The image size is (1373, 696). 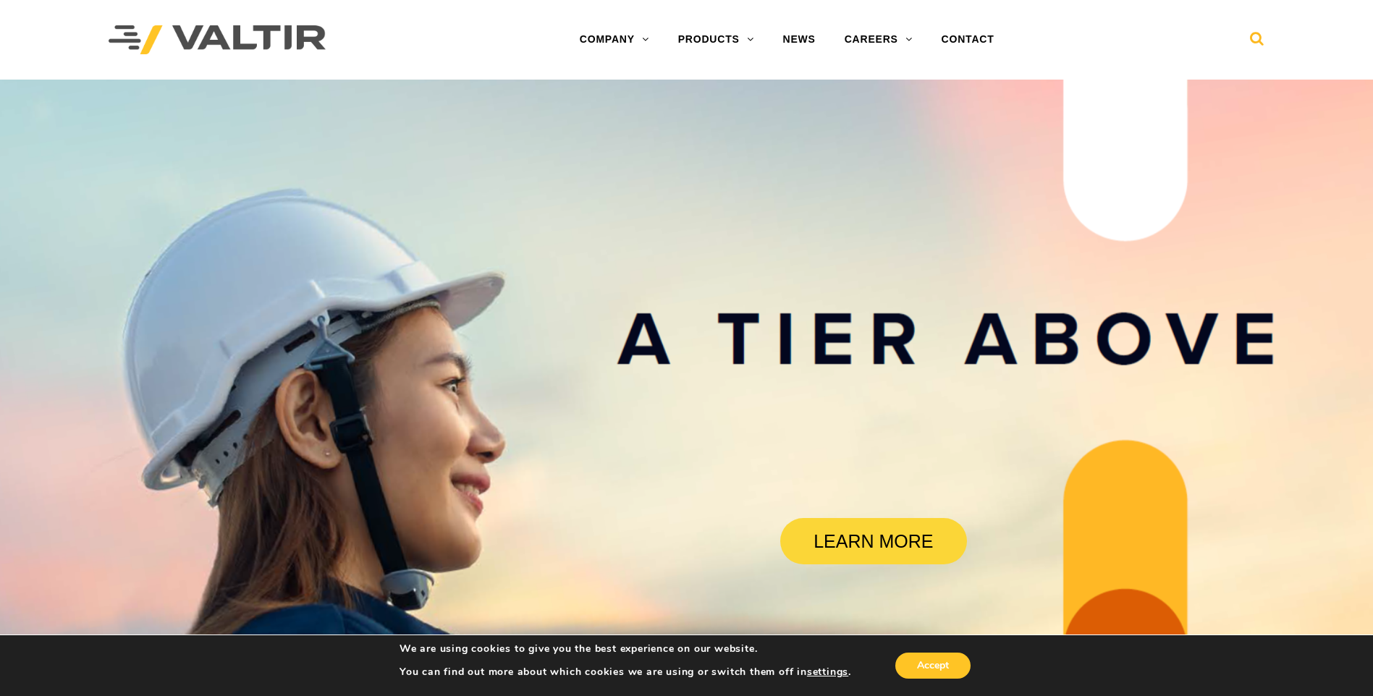 I want to click on button: Accept, so click(x=933, y=666).